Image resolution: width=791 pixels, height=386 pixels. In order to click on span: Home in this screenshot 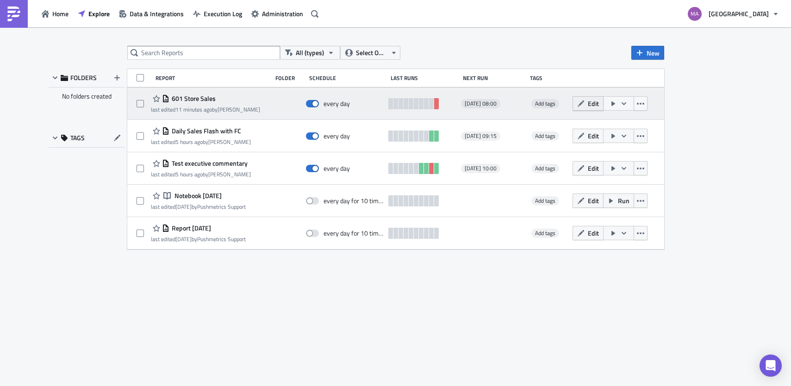, I will do `click(60, 13)`.